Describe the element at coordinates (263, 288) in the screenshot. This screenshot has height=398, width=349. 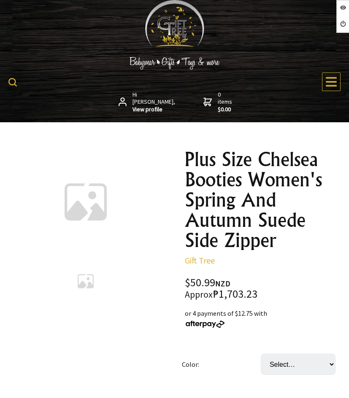
I see `div: $50.99 ₱1,703.23` at that location.